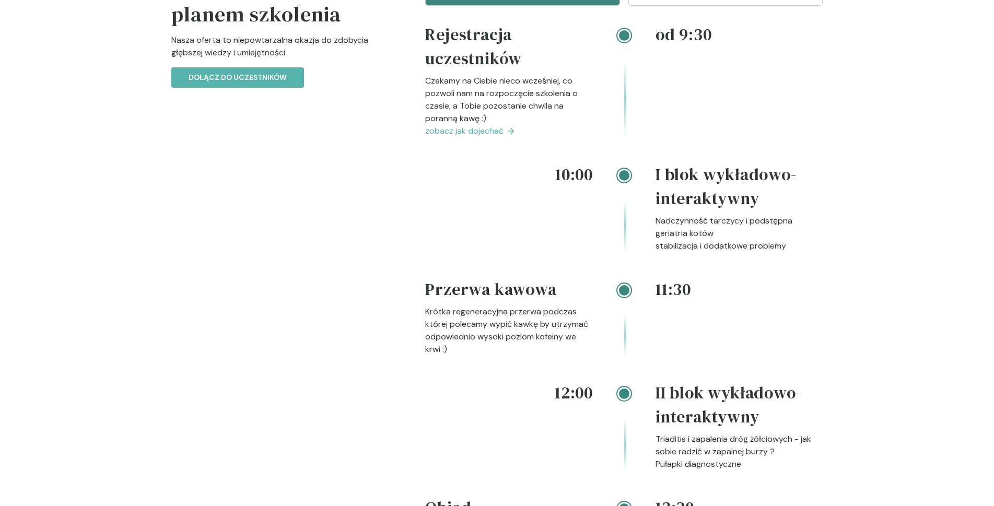 The height and width of the screenshot is (506, 994). Describe the element at coordinates (739, 246) in the screenshot. I see `p: stabilizacja i dodatkowe problemy` at that location.